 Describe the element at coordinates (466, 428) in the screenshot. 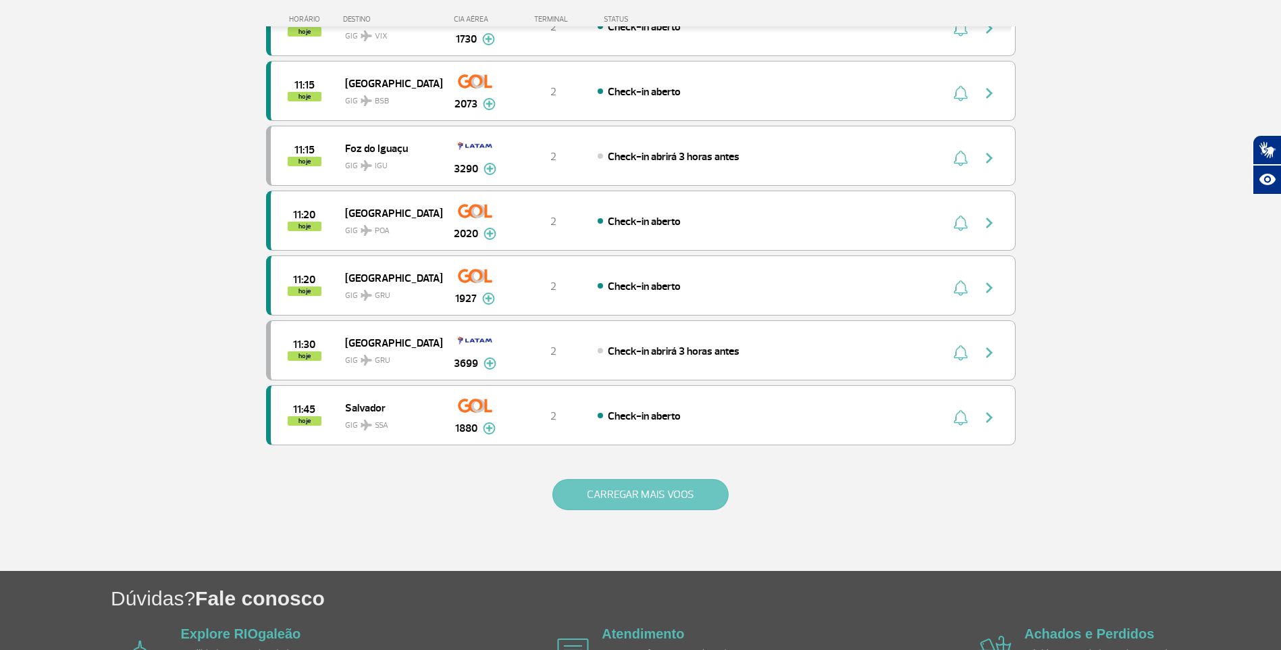

I see `span: 1880` at that location.